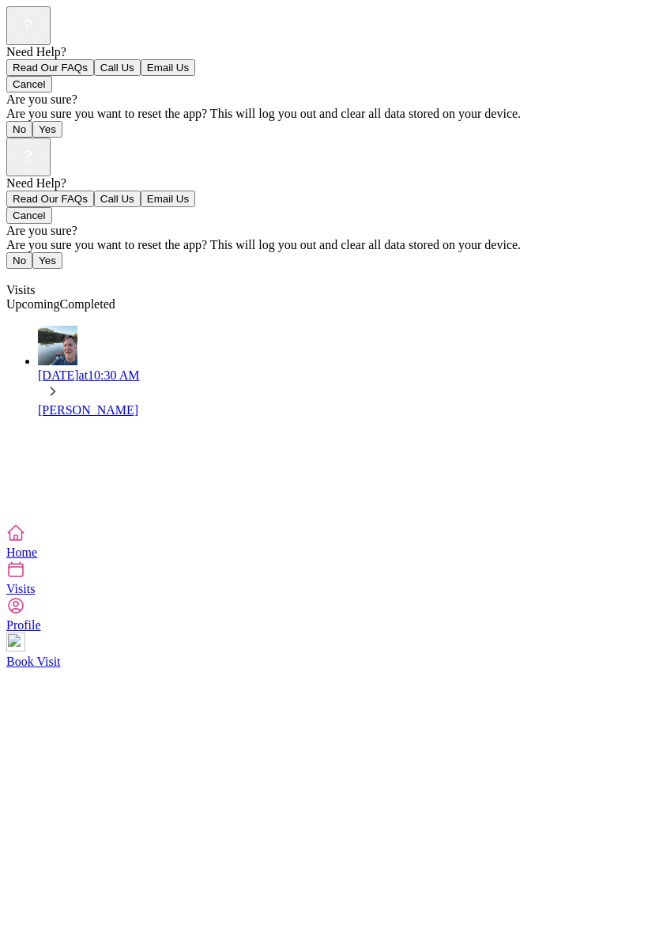 This screenshot has width=648, height=933. I want to click on span: Book Visit, so click(33, 661).